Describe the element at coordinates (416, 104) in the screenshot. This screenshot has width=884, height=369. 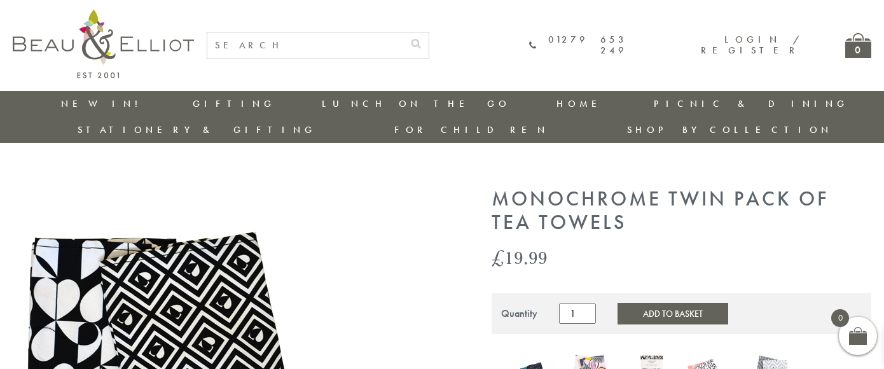
I see `a: Lunch On The Go` at that location.